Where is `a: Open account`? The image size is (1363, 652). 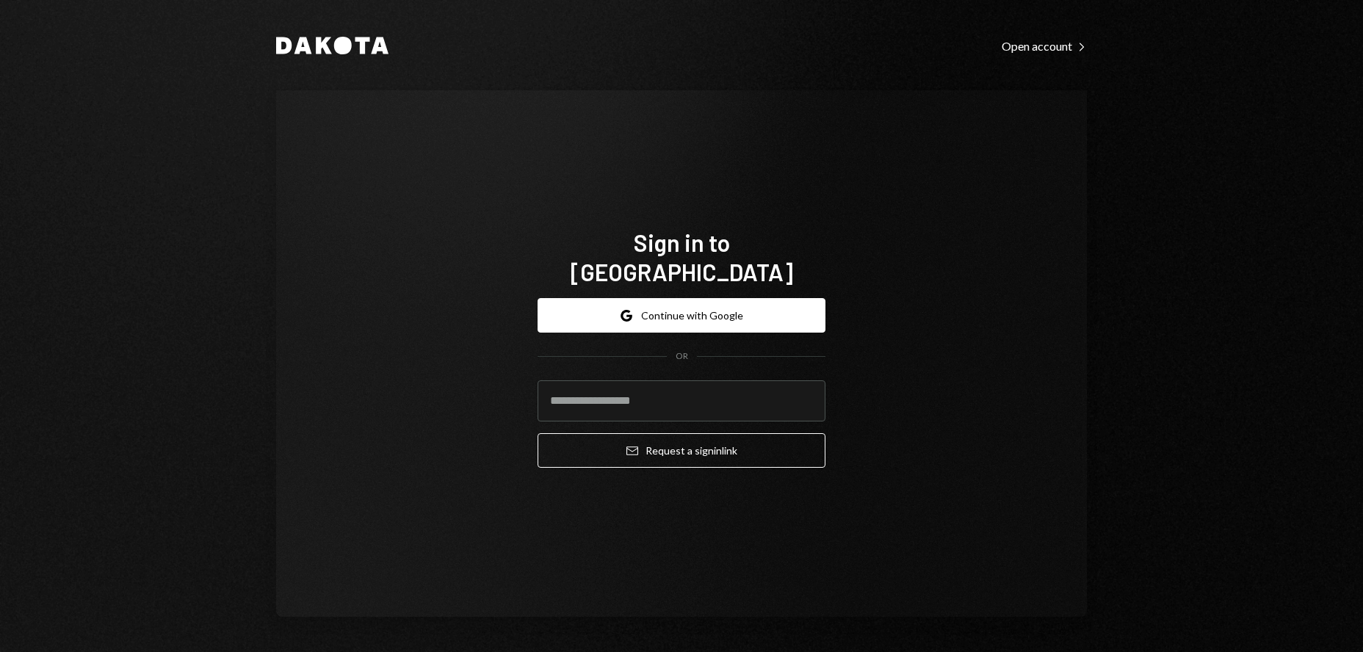 a: Open account is located at coordinates (1044, 46).